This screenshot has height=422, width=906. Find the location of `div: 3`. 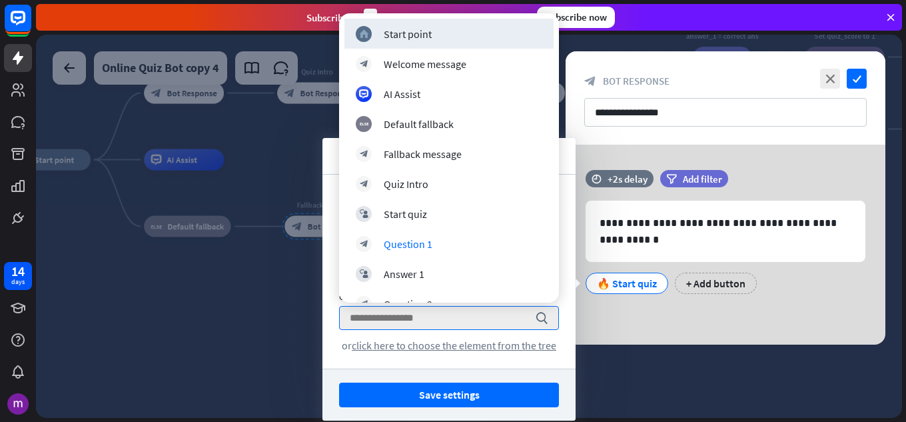

div: 3 is located at coordinates (370, 17).